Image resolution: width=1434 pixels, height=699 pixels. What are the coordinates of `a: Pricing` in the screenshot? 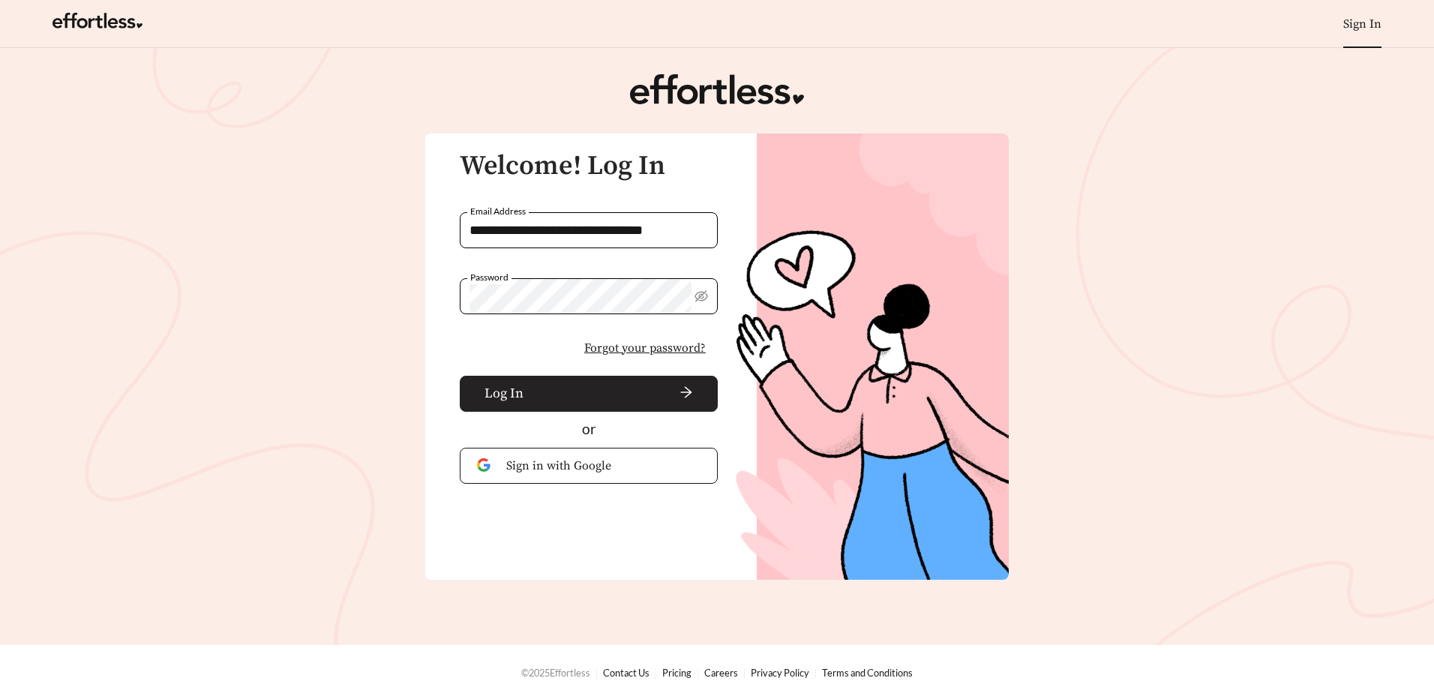 It's located at (676, 673).